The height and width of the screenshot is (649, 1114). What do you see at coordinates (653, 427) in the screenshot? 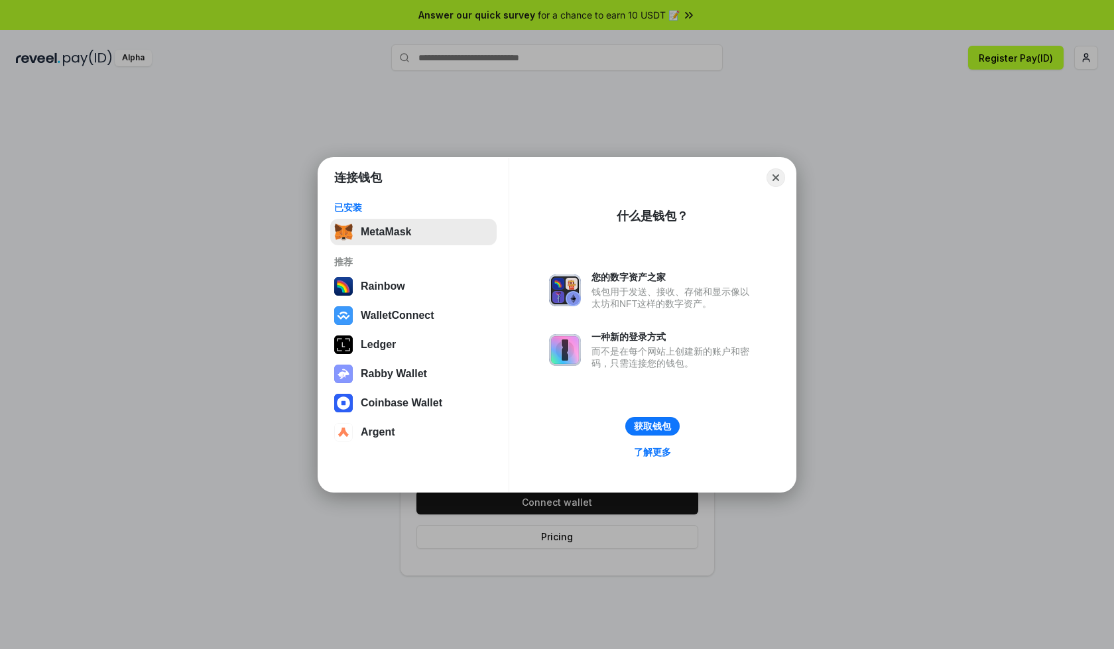
I see `button: 获取钱包` at bounding box center [653, 427].